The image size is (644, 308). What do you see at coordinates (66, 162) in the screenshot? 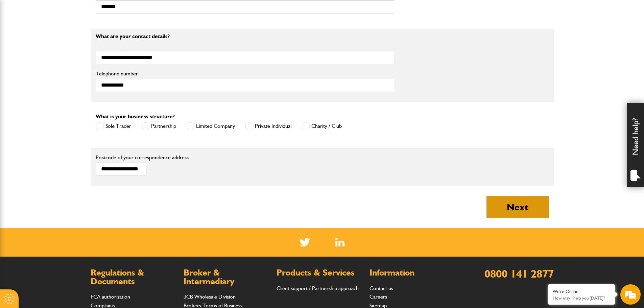
I see `textarea: Type your message and hit 'Enter'` at bounding box center [66, 162].